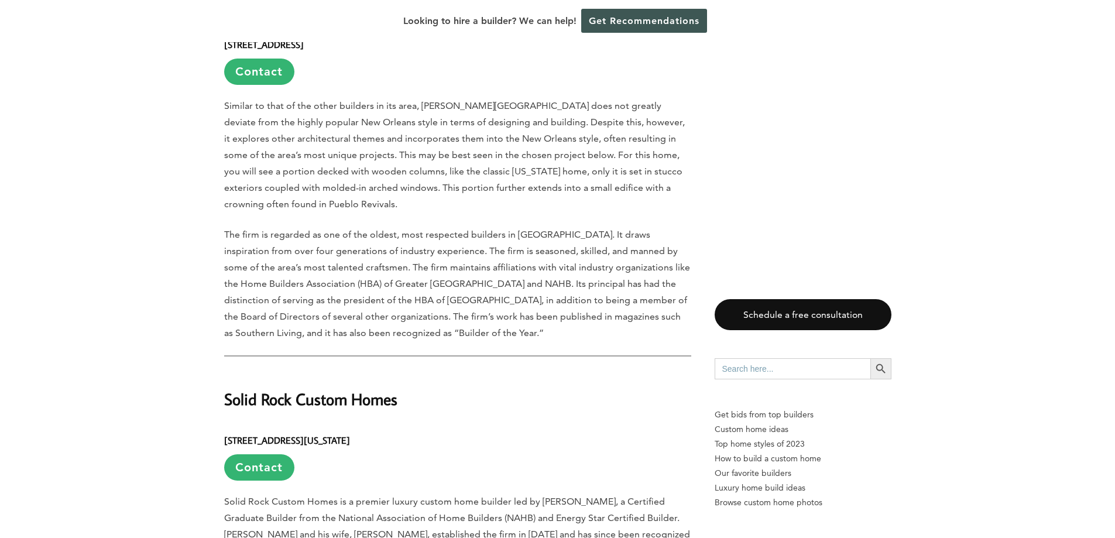 The width and height of the screenshot is (1115, 538). I want to click on p: Our favorite builders, so click(803, 473).